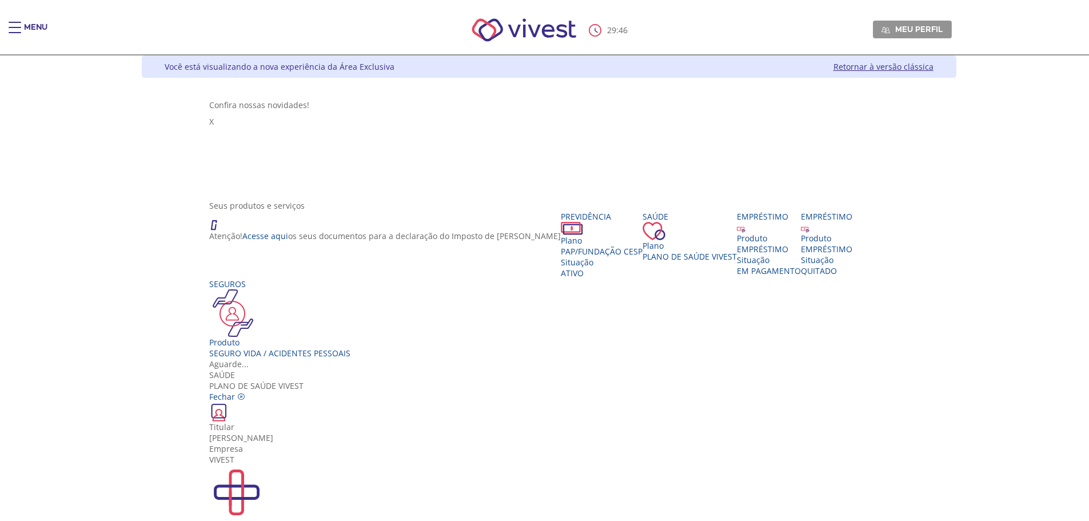 The image size is (1089, 521). Describe the element at coordinates (549, 205) in the screenshot. I see `div: Seus produtos e serviços` at that location.